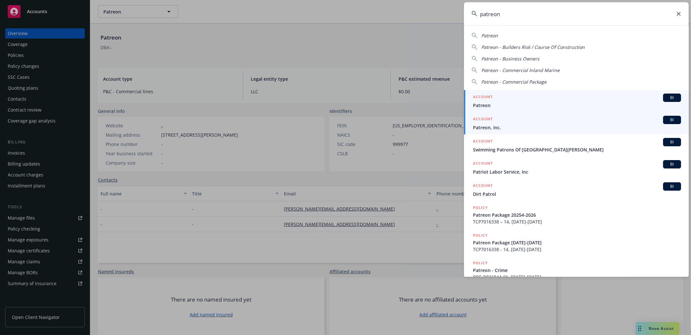 The width and height of the screenshot is (691, 335). Describe the element at coordinates (576, 189) in the screenshot. I see `a: ACCOUNTBIDirt Patrol` at that location.